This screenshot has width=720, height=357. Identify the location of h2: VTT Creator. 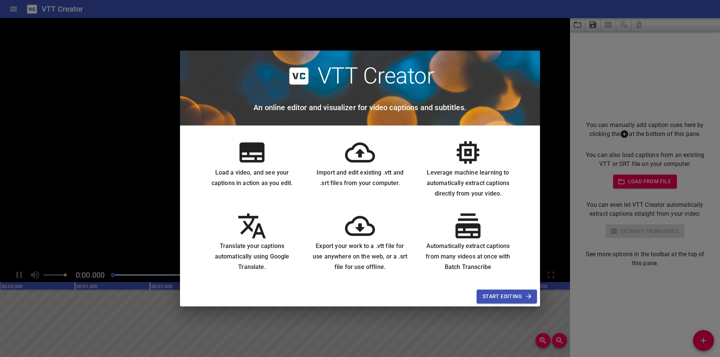
(376, 76).